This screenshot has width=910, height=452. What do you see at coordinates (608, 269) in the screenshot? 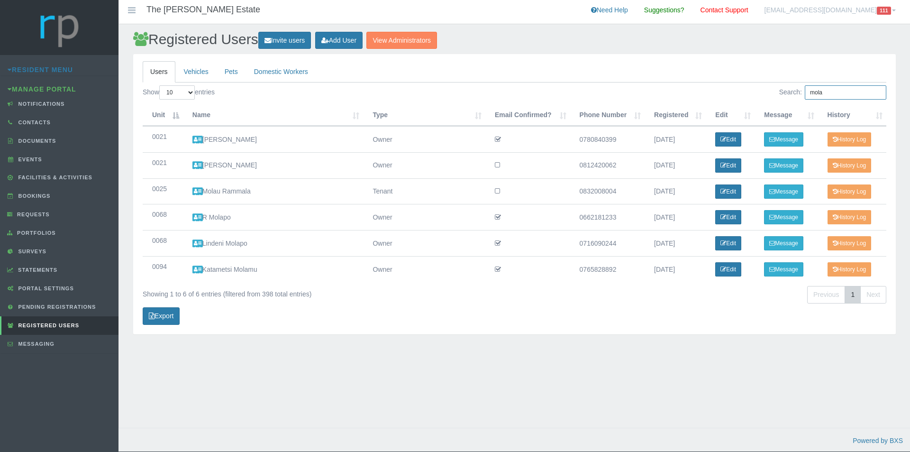
I see `td: 0765828892` at bounding box center [608, 269].